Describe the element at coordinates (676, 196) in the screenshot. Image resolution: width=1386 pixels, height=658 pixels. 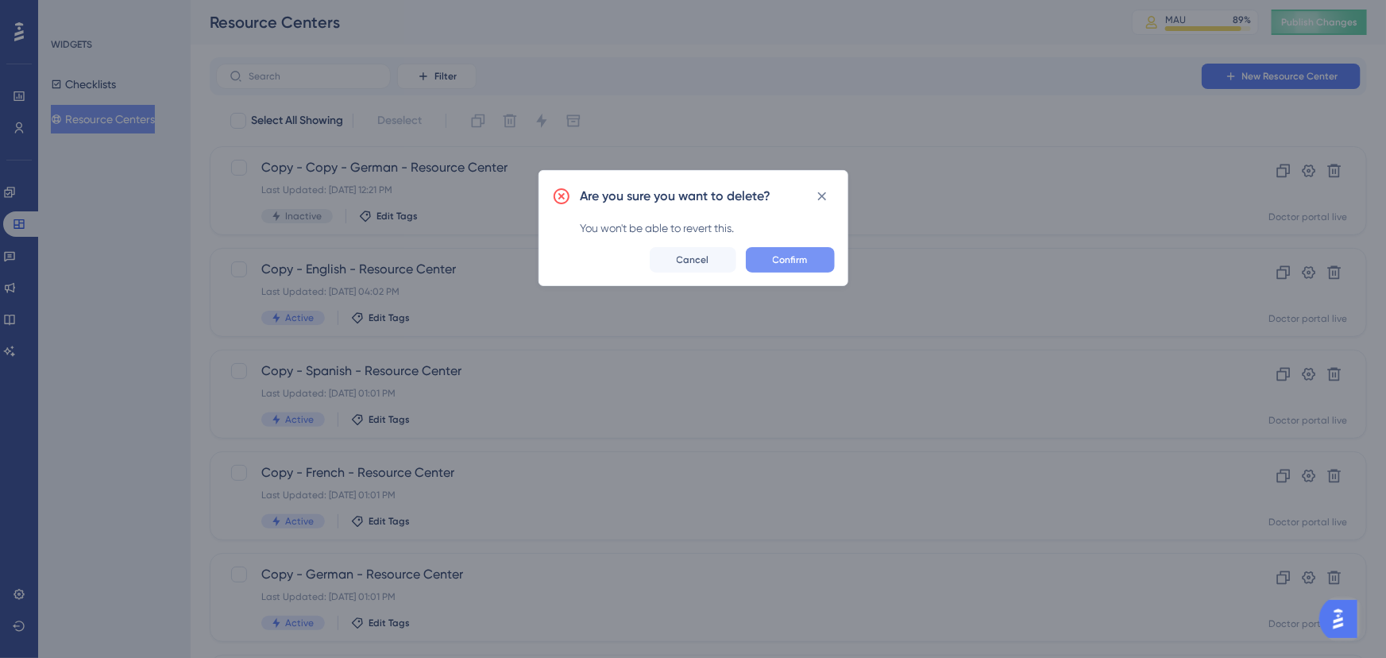
I see `h2: Are you sure you want to delete?` at that location.